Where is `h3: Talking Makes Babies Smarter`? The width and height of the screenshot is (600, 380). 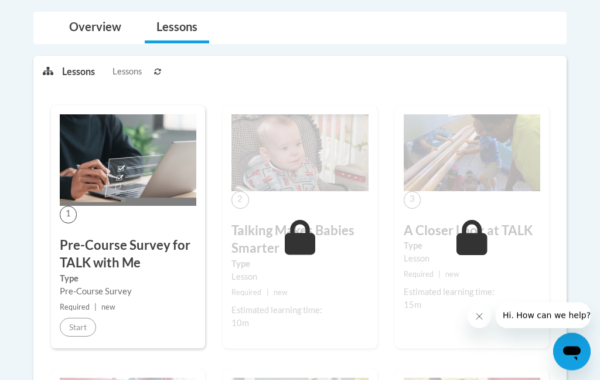
h3: Talking Makes Babies Smarter is located at coordinates (300, 240).